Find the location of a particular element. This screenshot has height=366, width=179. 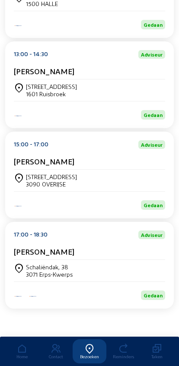

div: Taken is located at coordinates (157, 357).